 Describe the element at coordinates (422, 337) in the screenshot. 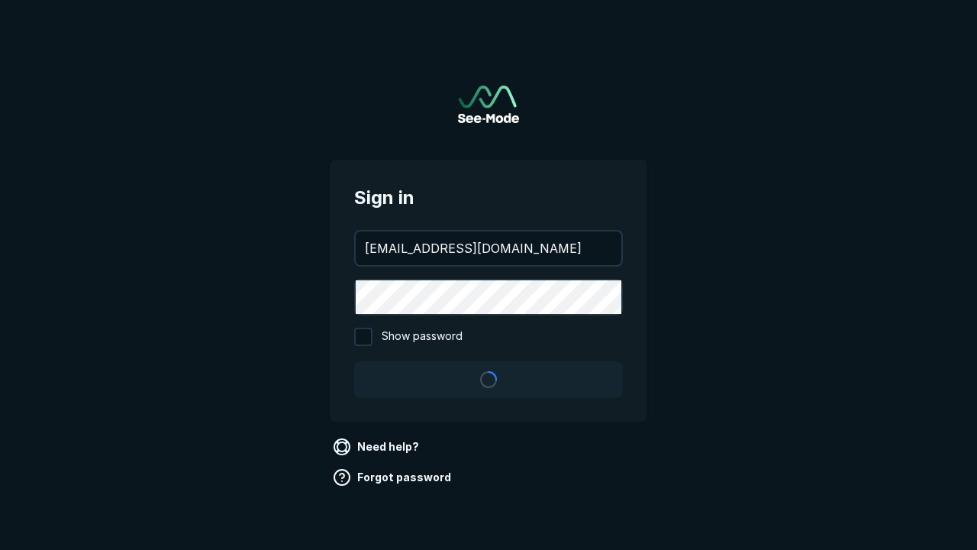

I see `span: Show password` at that location.